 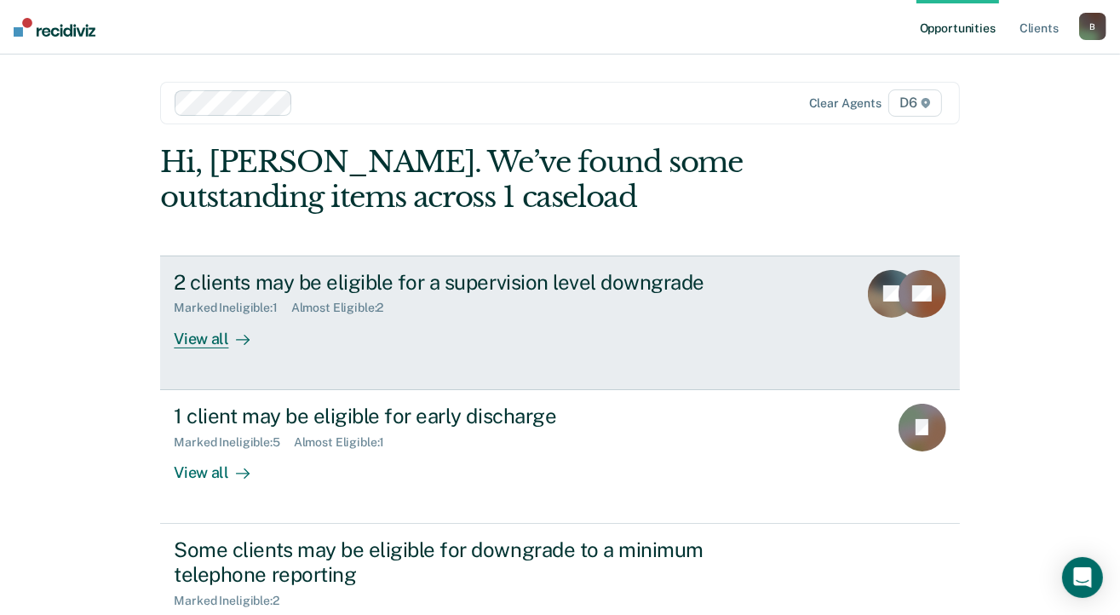 I want to click on div: Almost Eligible : 2, so click(x=344, y=307).